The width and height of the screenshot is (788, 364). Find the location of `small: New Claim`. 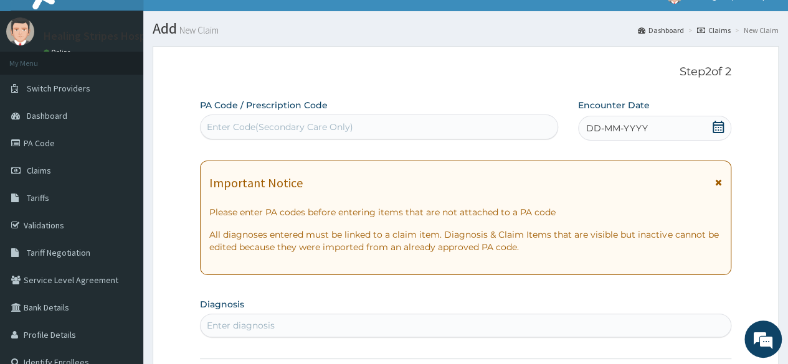

small: New Claim is located at coordinates (197, 30).